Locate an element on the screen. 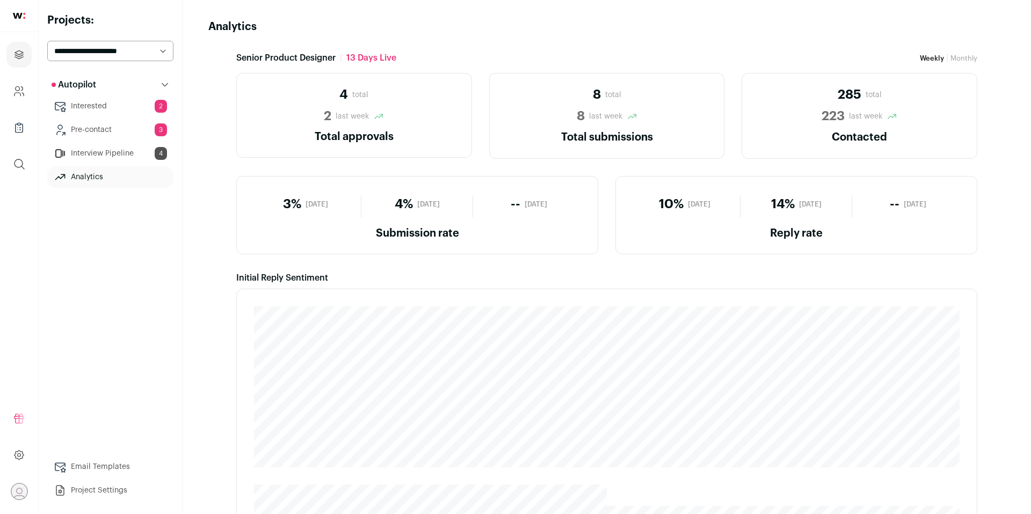  a: Analytics is located at coordinates (110, 177).